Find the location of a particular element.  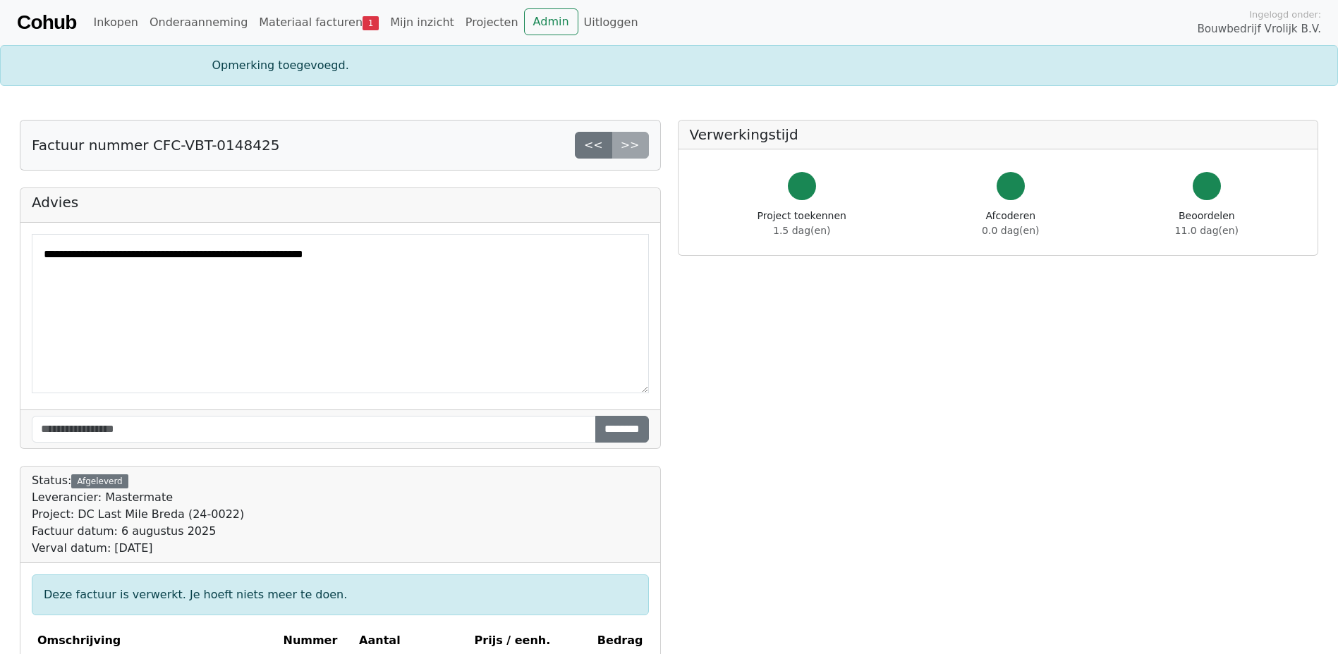

span: Ingelogd onder: is located at coordinates (1285, 14).